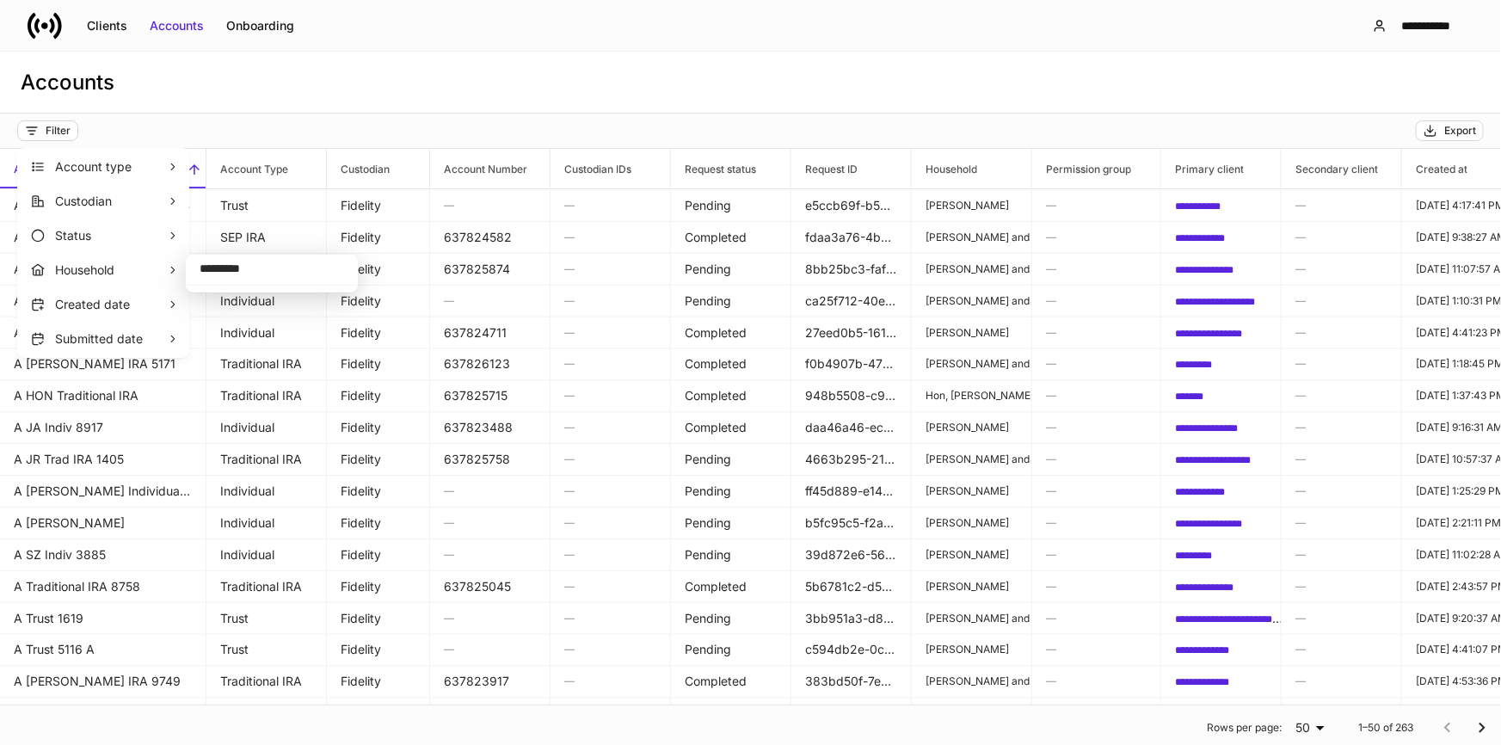  Describe the element at coordinates (111, 167) in the screenshot. I see `p: Account type` at that location.